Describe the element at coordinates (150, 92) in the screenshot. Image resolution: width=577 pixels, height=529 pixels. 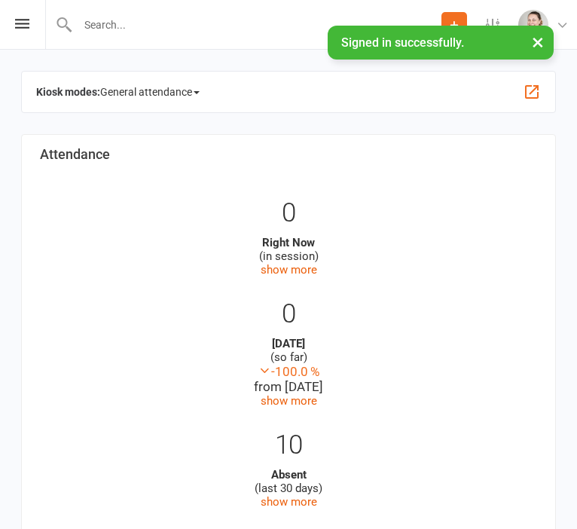
I see `span: General attendance` at that location.